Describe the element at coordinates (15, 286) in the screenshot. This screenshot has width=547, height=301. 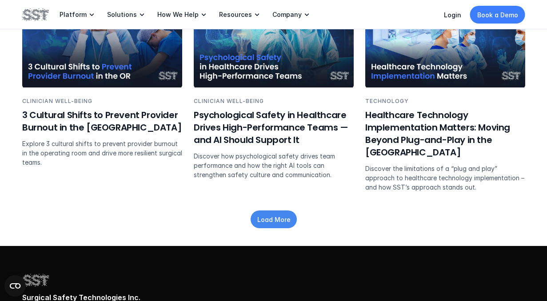
I see `button: Open CMP widget` at that location.